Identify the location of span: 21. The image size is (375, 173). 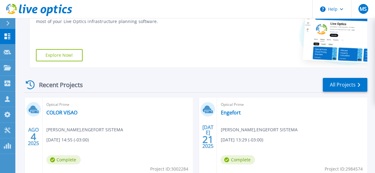
(208, 139).